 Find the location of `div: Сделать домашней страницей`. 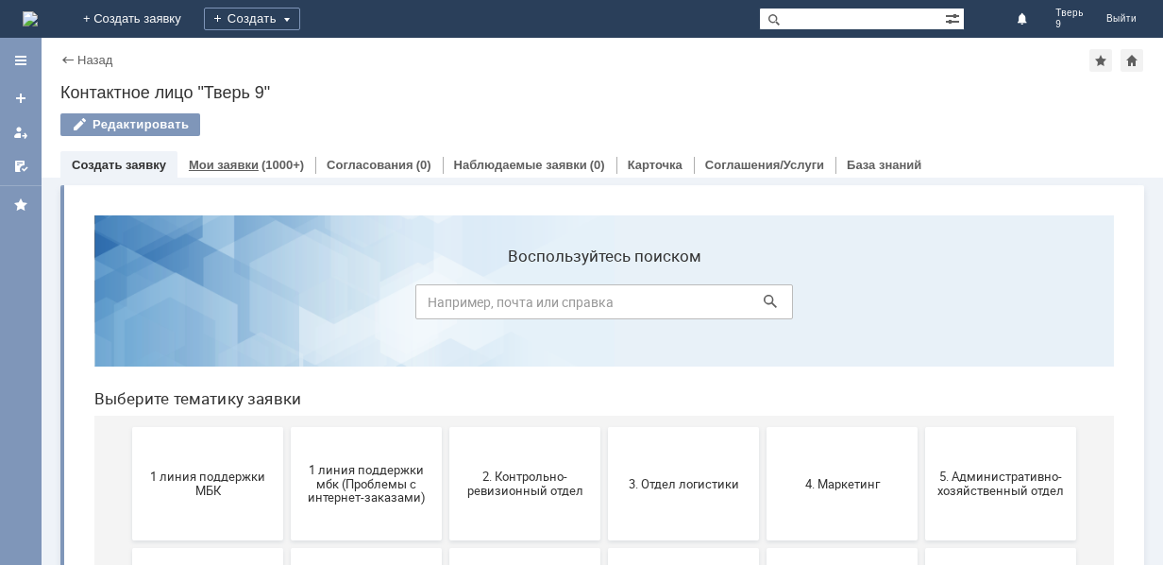

div: Сделать домашней страницей is located at coordinates (1132, 60).